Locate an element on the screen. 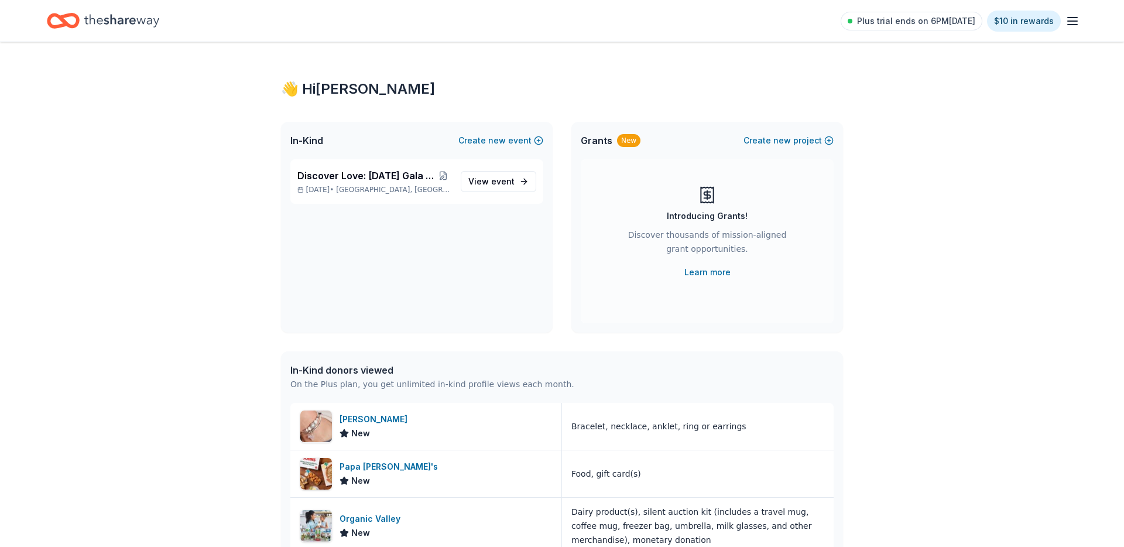 This screenshot has width=1124, height=547. button: Createnewevent is located at coordinates (501, 140).